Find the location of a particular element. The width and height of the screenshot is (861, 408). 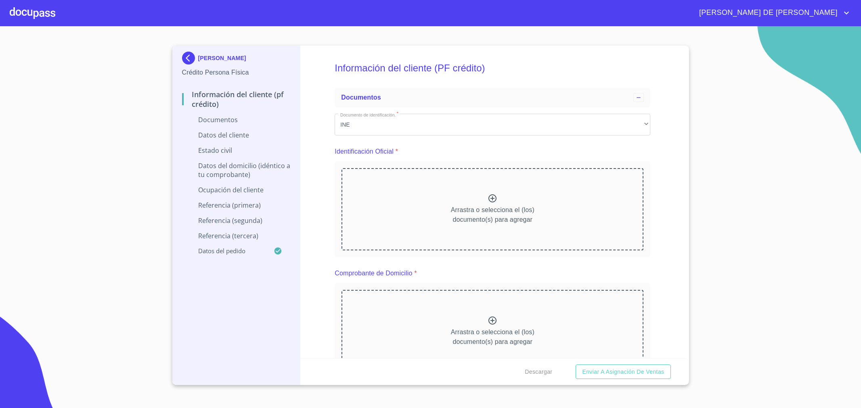

p: Datos del pedido is located at coordinates (228, 251).